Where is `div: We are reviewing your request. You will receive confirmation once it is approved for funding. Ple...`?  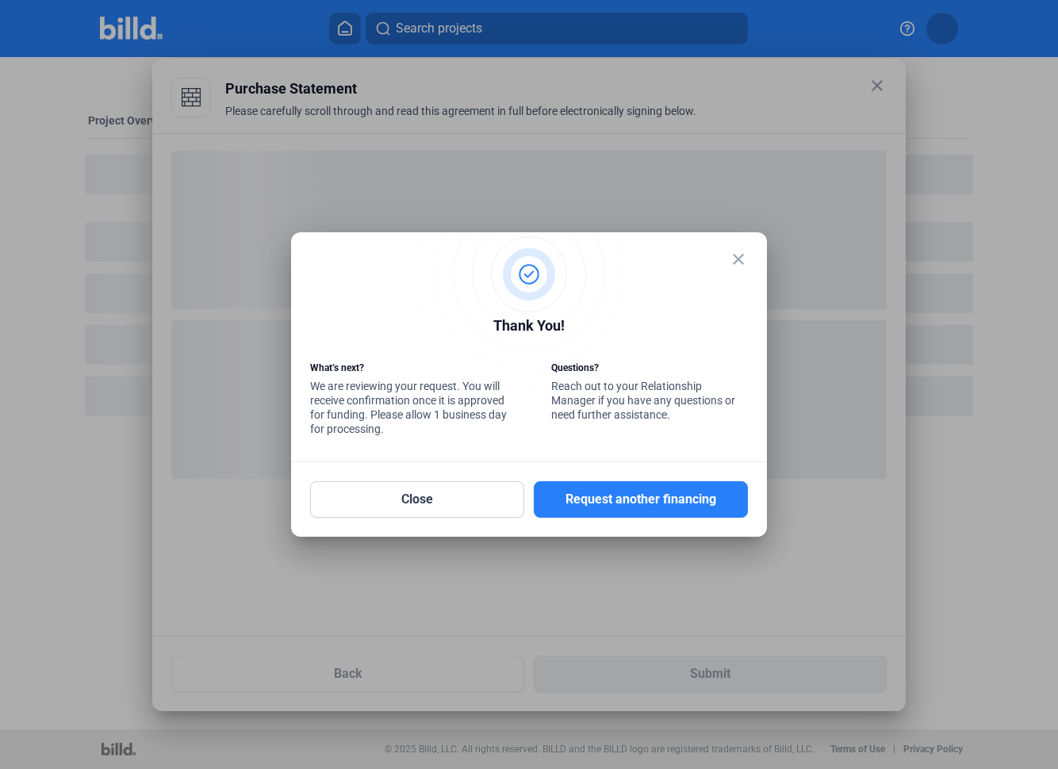
div: We are reviewing your request. You will receive confirmation once it is approved for funding. Ple... is located at coordinates (408, 400).